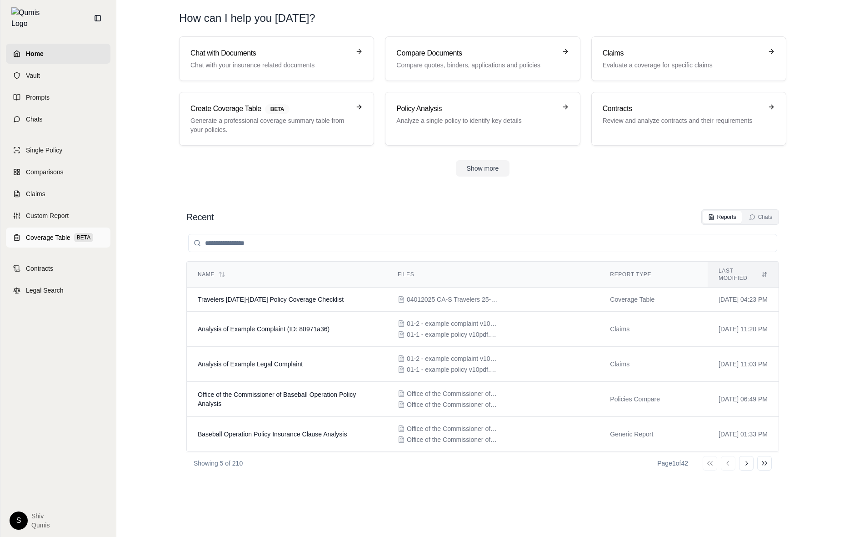  I want to click on span: Office of the Commissioner of Baseball Operation Policy Analysis, so click(277, 399).